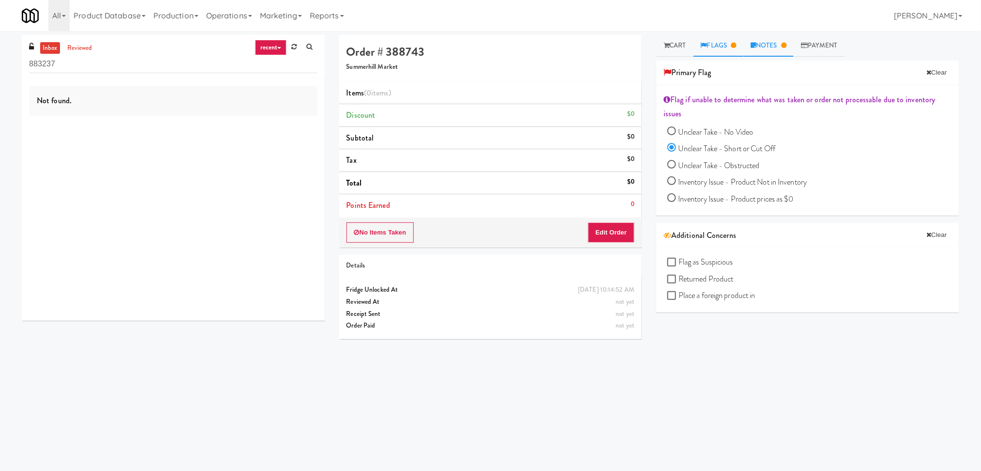 The height and width of the screenshot is (471, 981). What do you see at coordinates (672, 199) in the screenshot?
I see `input: Inventory Issue - Product prices as $0` at bounding box center [672, 199].